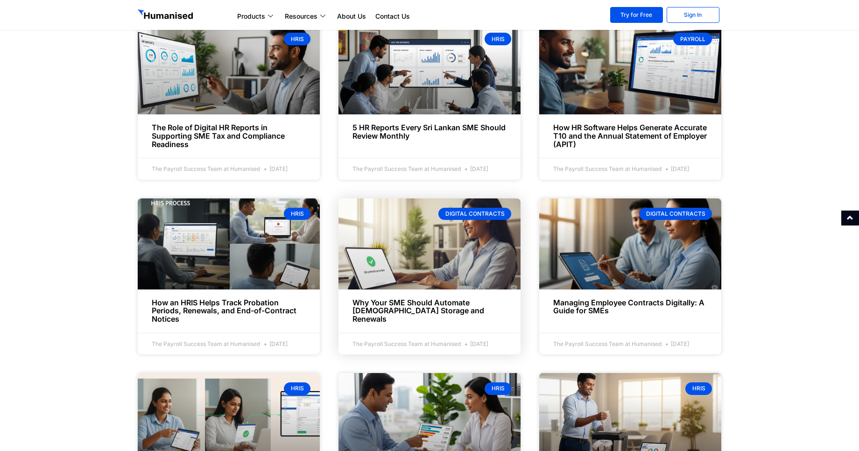 This screenshot has width=859, height=451. I want to click on a: The Role of Digital HR Reports in Supporting SME Tax and Compliance Readiness, so click(218, 135).